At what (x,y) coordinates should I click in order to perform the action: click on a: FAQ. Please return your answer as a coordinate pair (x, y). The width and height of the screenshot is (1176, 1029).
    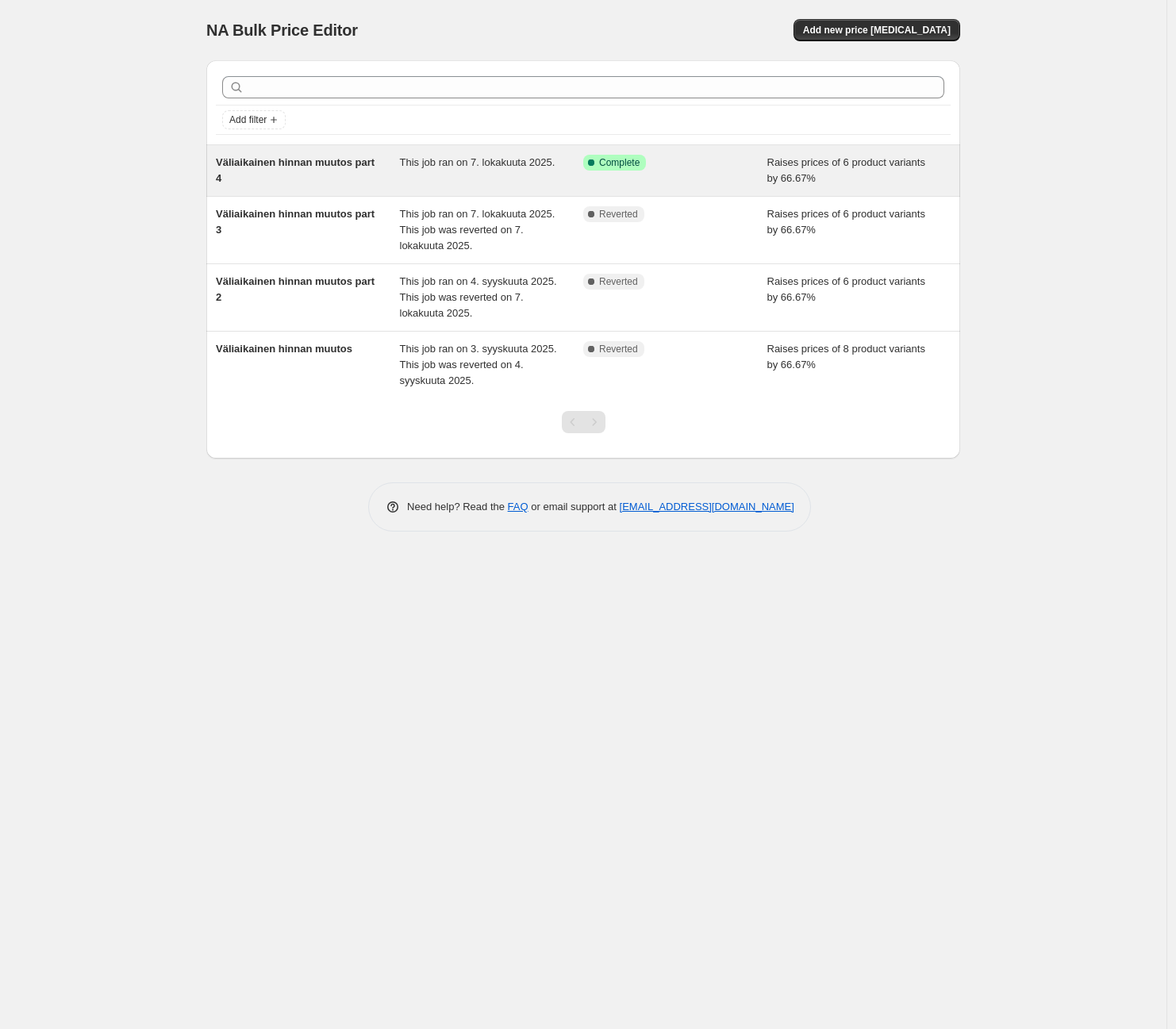
    Looking at the image, I should click on (518, 506).